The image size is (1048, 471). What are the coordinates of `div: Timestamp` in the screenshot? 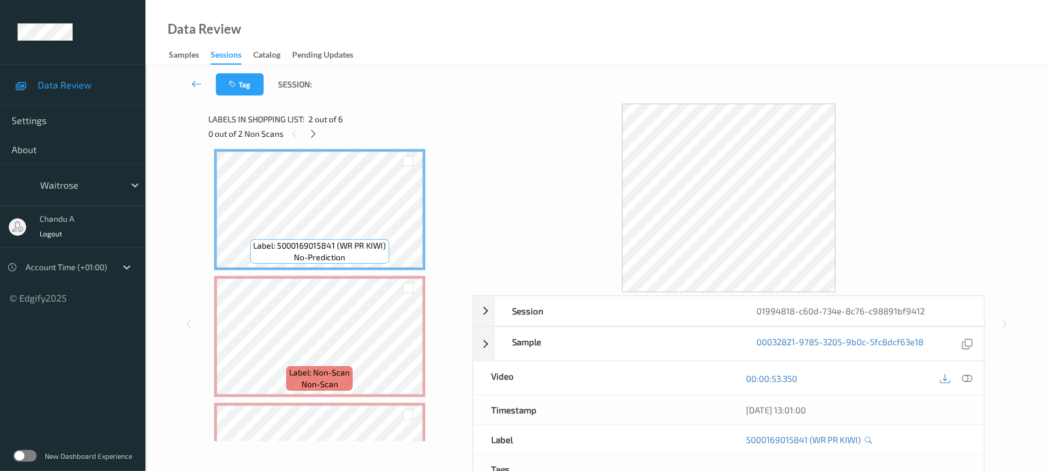 It's located at (601, 410).